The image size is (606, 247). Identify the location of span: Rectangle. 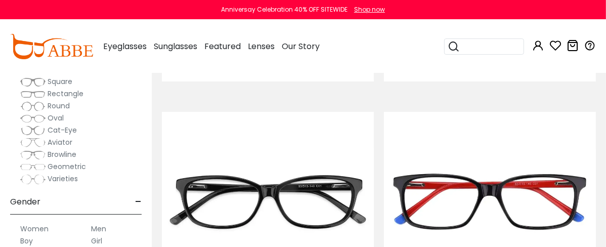
(65, 94).